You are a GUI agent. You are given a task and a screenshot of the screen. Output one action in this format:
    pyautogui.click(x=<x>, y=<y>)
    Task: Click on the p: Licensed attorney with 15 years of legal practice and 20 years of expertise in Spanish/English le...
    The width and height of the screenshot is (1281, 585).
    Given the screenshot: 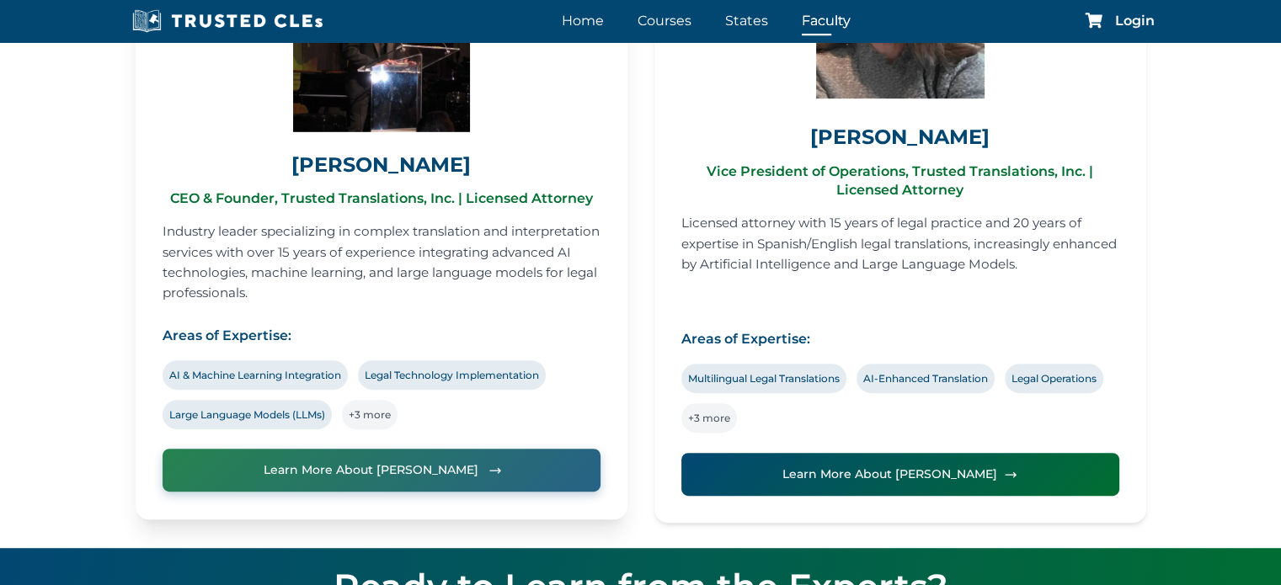 What is the action you would take?
    pyautogui.click(x=900, y=259)
    